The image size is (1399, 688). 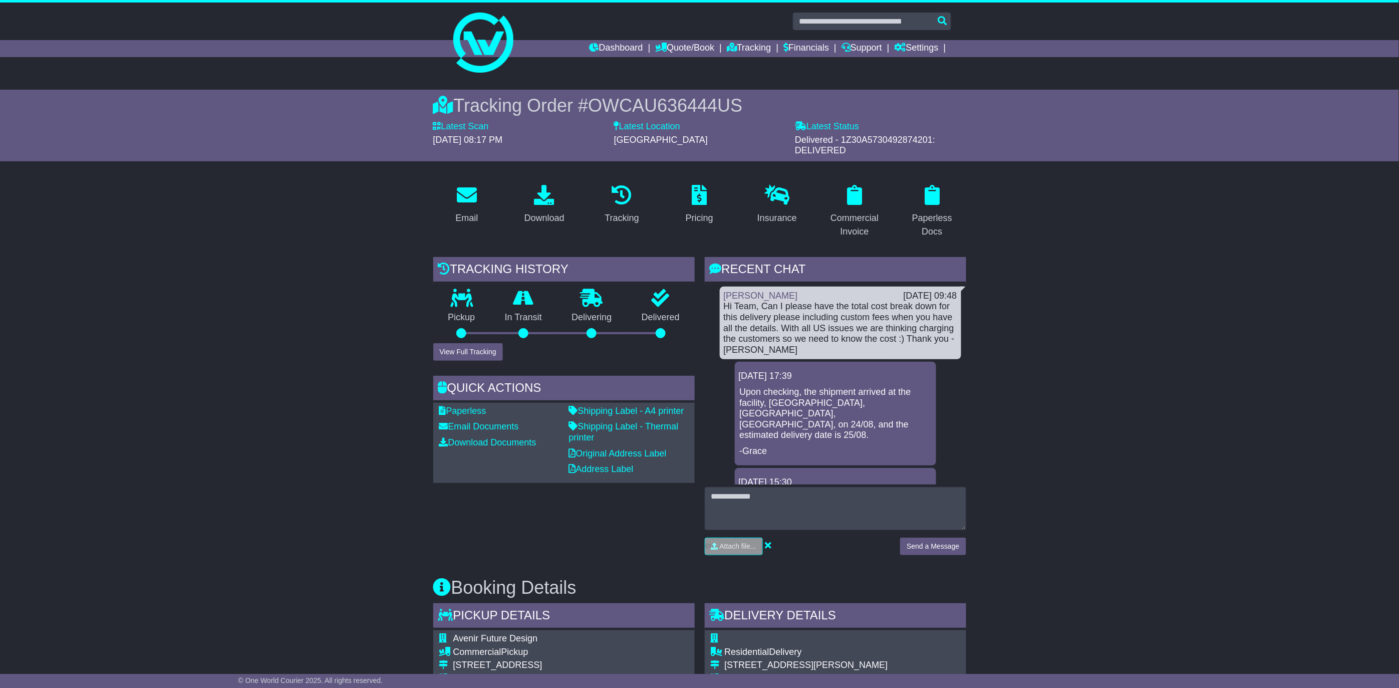 What do you see at coordinates (777, 205) in the screenshot?
I see `a: Insurance` at bounding box center [777, 205].